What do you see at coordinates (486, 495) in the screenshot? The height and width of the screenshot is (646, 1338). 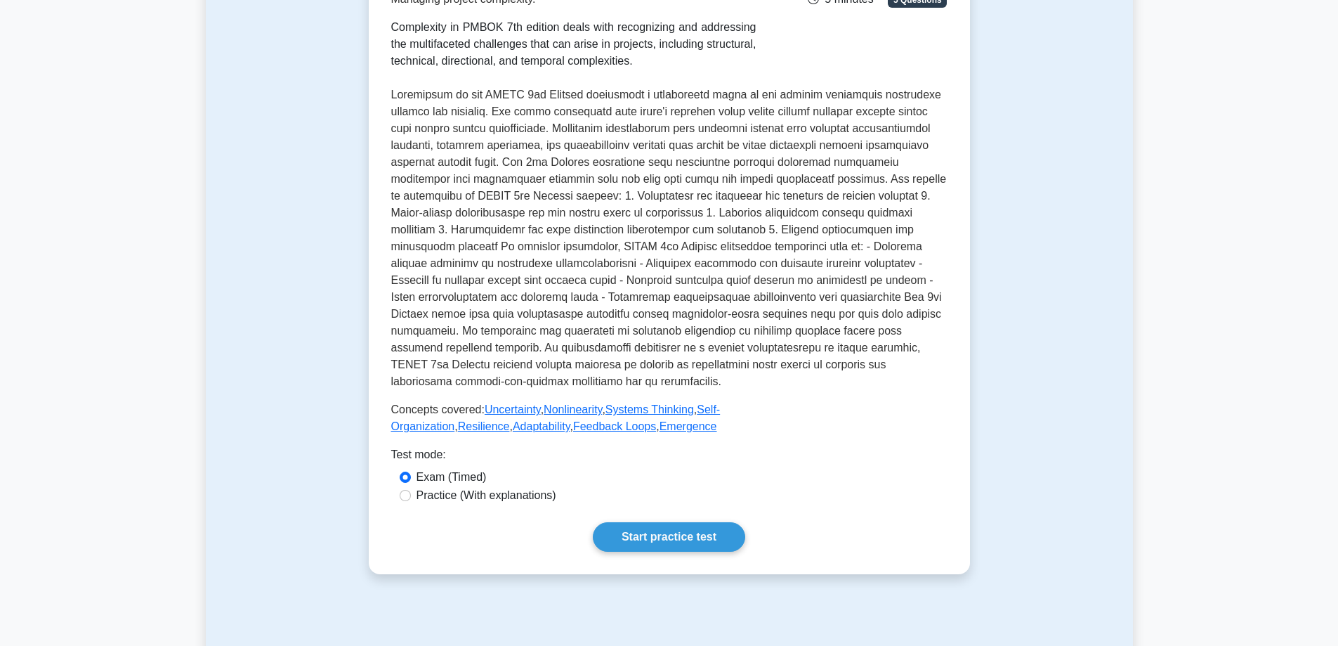 I see `label: Practice (With explanations)` at bounding box center [486, 495].